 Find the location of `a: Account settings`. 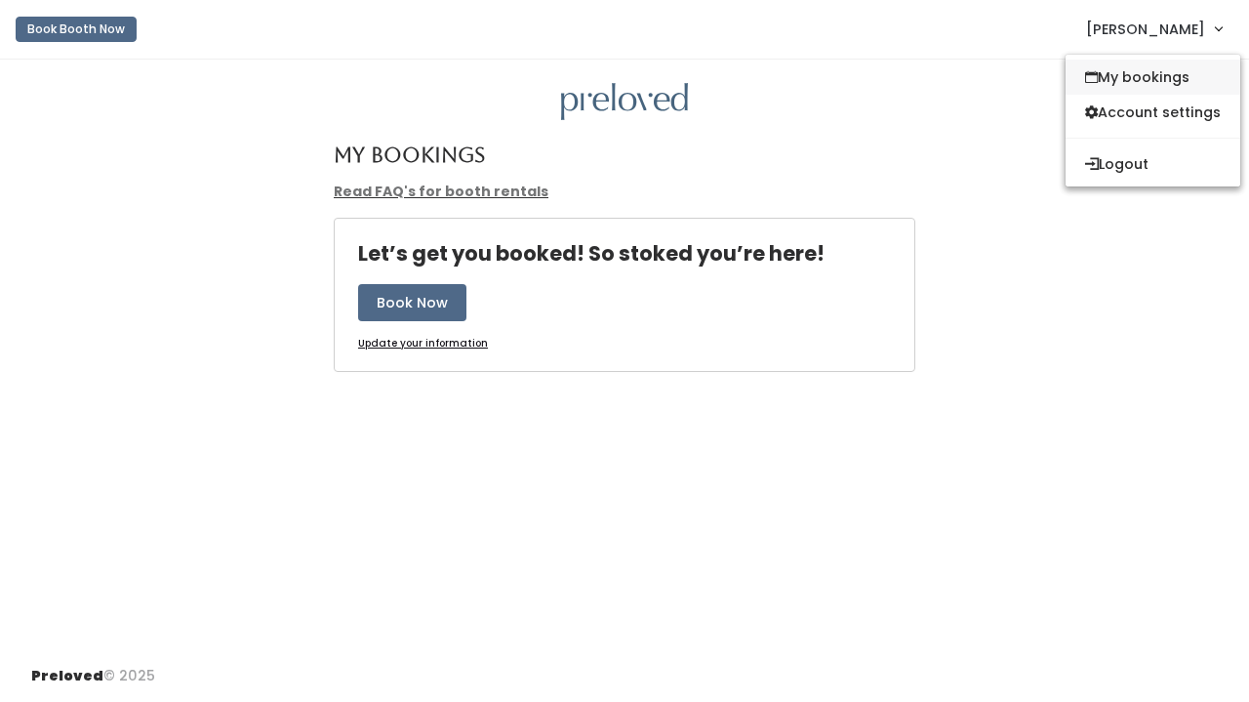

a: Account settings is located at coordinates (1153, 112).